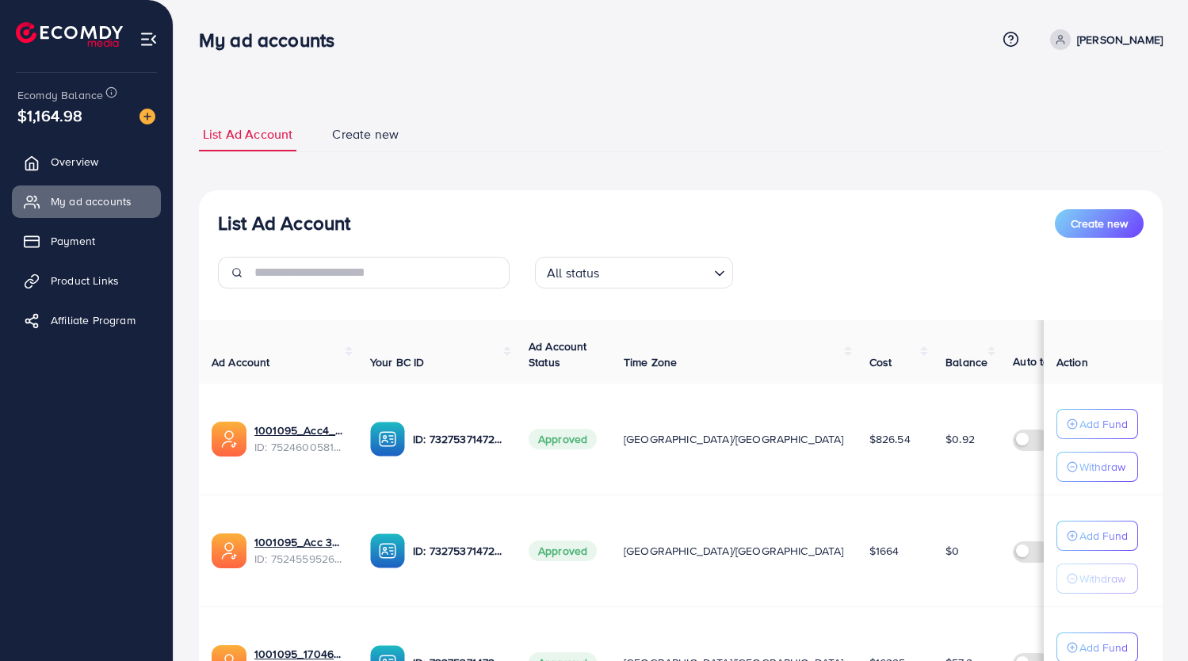 This screenshot has width=1188, height=661. What do you see at coordinates (300, 550) in the screenshot?
I see `div: <span class='underline'>1001095_Acc 3_1751948238983</span></br>7524559526306070535` at bounding box center [300, 550].